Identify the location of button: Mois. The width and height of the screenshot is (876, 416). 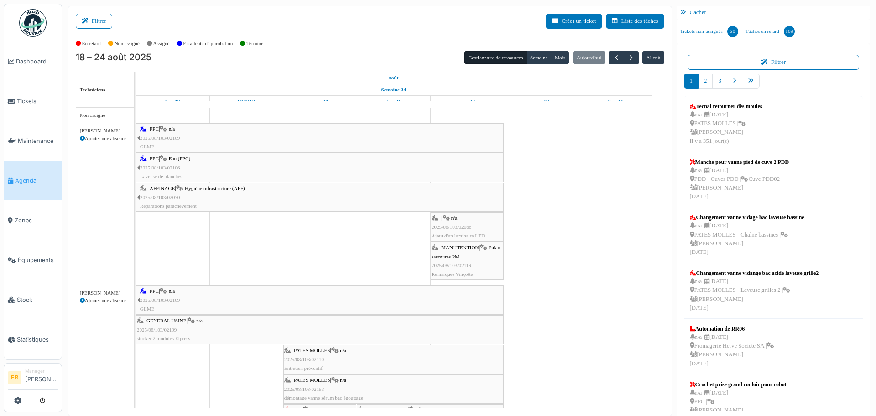
(560, 57).